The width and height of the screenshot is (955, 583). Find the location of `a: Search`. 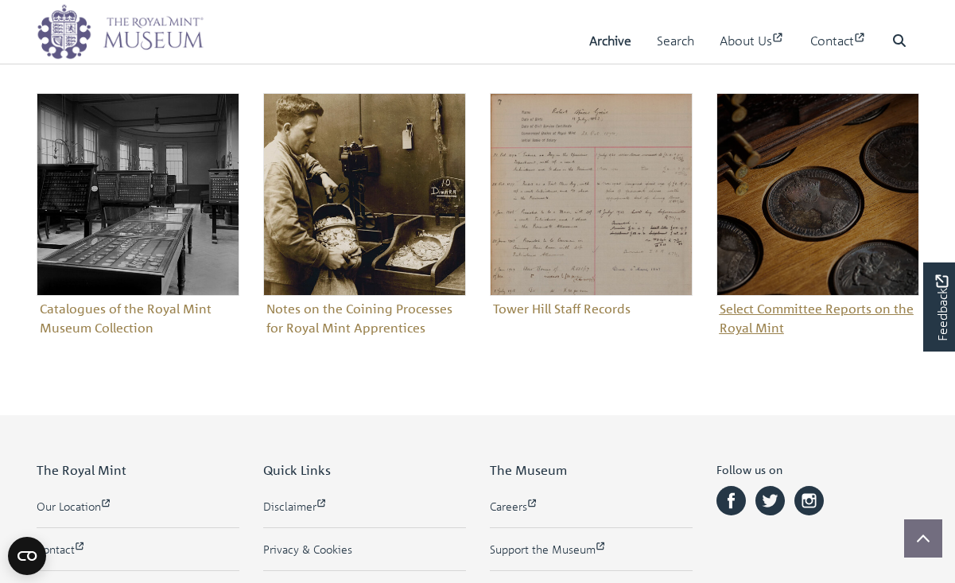

a: Search is located at coordinates (675, 41).